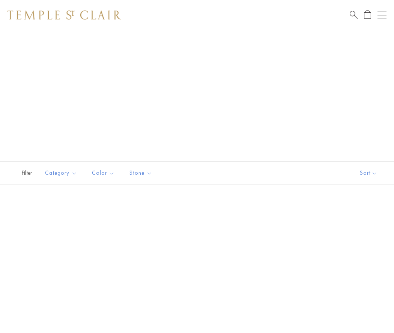 This screenshot has width=394, height=333. Describe the element at coordinates (382, 15) in the screenshot. I see `button: Open navigation` at that location.